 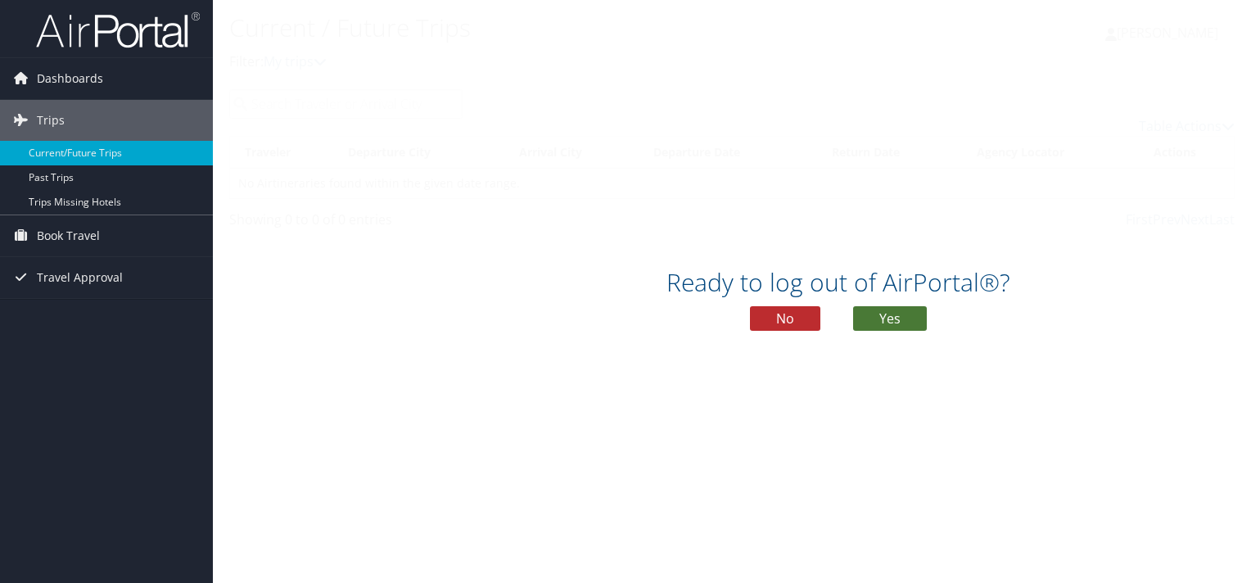 What do you see at coordinates (79, 278) in the screenshot?
I see `span: Travel Approval` at bounding box center [79, 278].